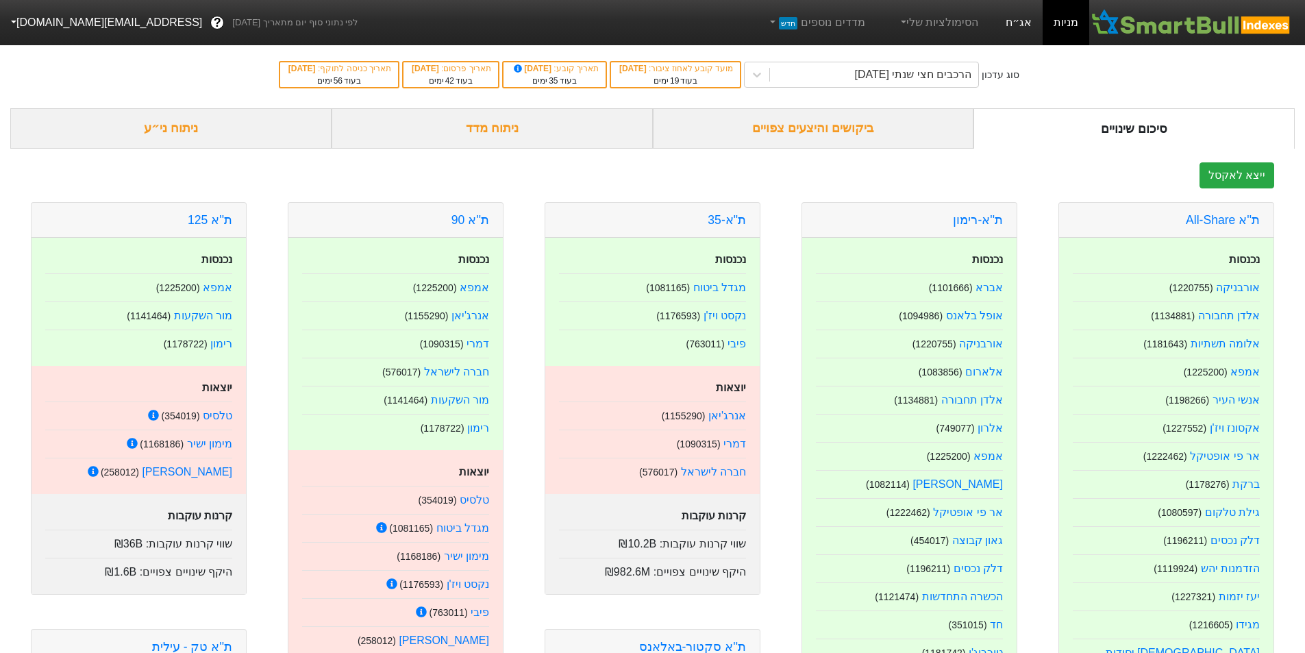 The height and width of the screenshot is (653, 1305). What do you see at coordinates (1229, 315) in the screenshot?
I see `a: אלדן תחבורה` at bounding box center [1229, 315].